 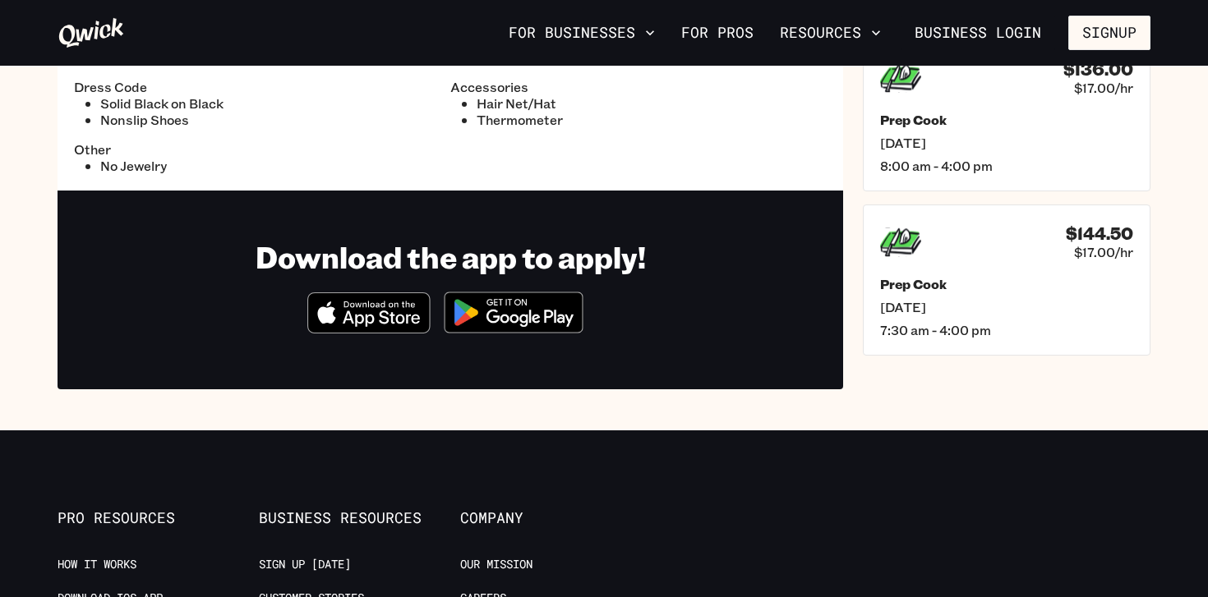 I want to click on span: Pro Resources, so click(x=158, y=518).